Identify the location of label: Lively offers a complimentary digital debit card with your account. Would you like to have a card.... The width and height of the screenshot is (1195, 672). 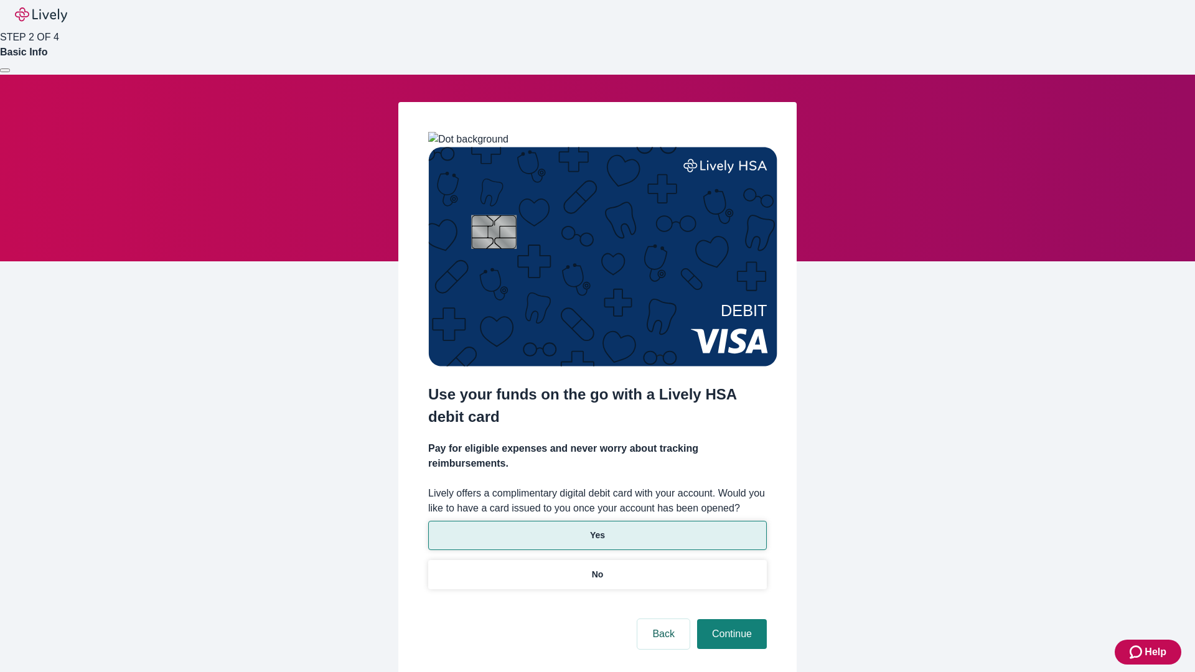
(598, 501).